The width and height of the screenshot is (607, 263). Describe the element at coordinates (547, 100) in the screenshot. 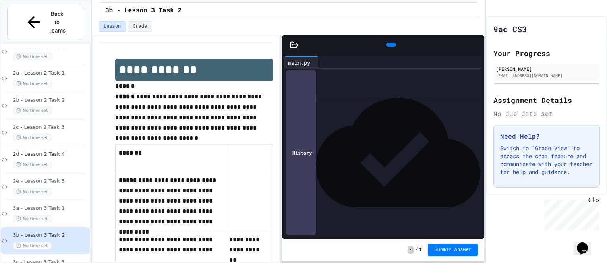

I see `h2: Assignment Details` at that location.